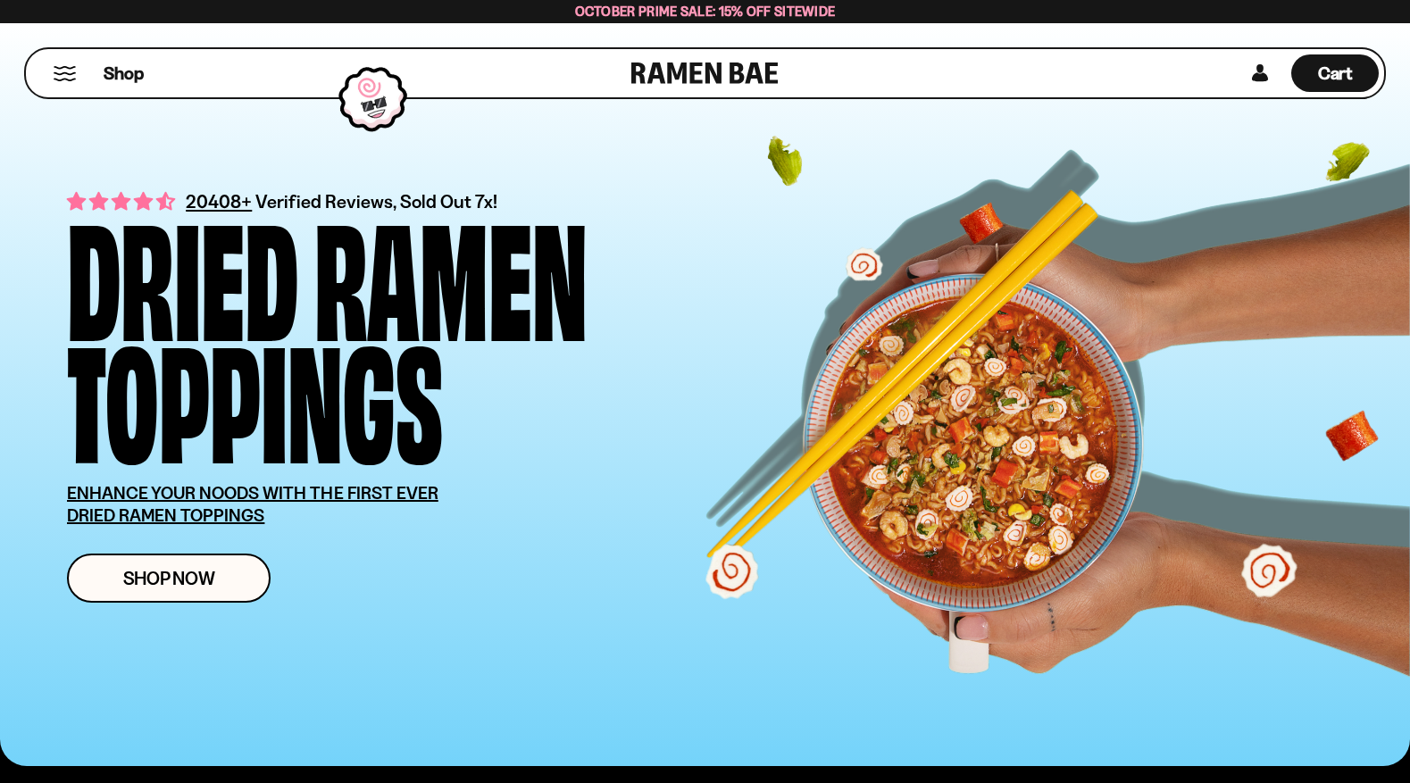 This screenshot has width=1410, height=783. I want to click on div: Toppings, so click(255, 394).